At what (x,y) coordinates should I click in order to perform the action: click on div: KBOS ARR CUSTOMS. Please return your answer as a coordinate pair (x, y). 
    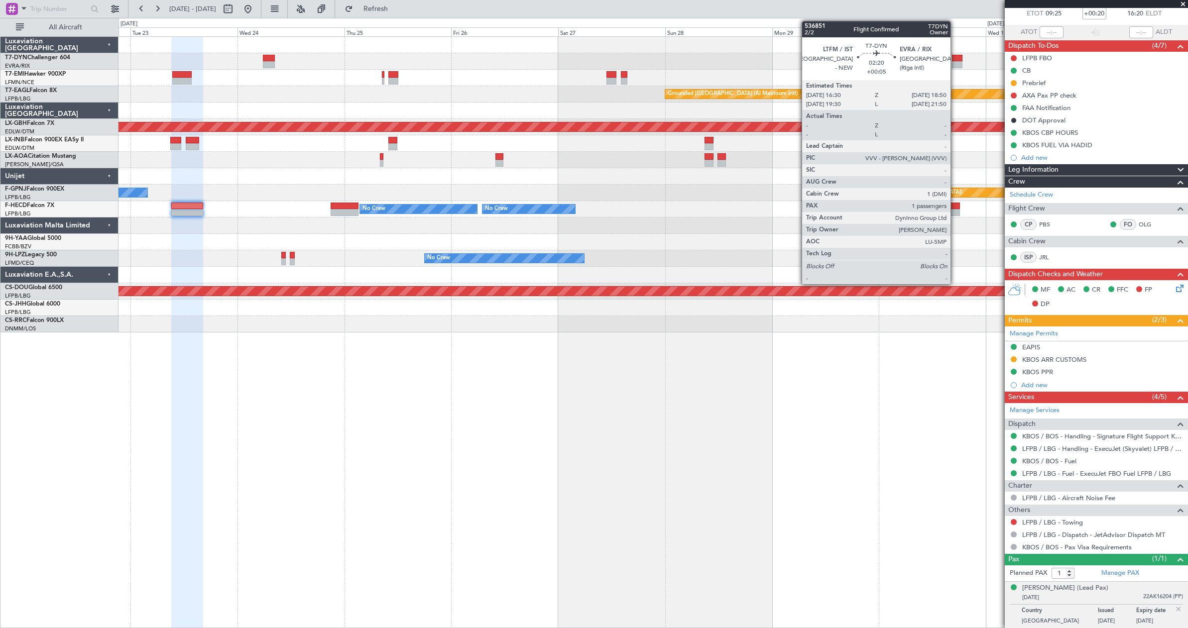
    Looking at the image, I should click on (1054, 359).